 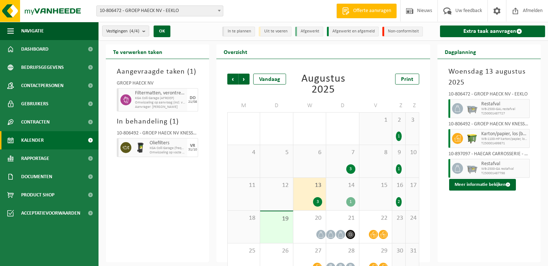 What do you see at coordinates (489, 96) in the screenshot?
I see `div: 10-806472 - GROEP HAECK NV - EEKLO` at bounding box center [489, 96].